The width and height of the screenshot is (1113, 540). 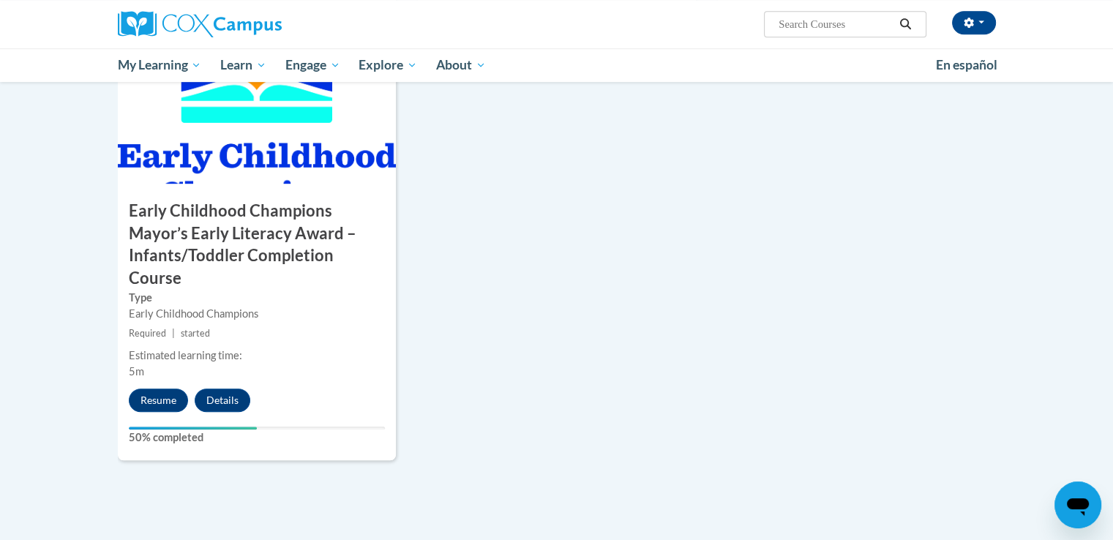 What do you see at coordinates (257, 110) in the screenshot?
I see `img: Course Image` at bounding box center [257, 110].